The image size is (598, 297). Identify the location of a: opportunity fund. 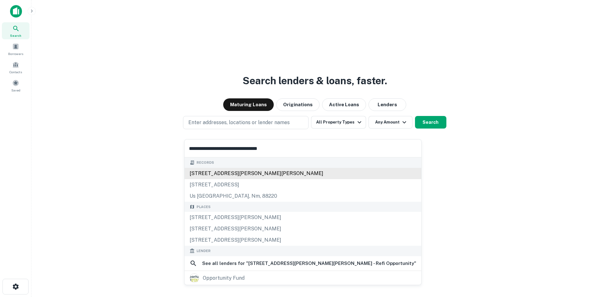
(303, 278).